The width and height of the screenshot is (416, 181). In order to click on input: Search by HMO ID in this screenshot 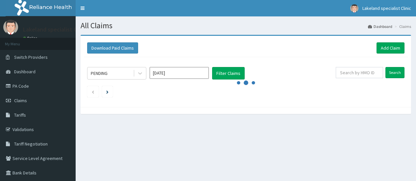, I will do `click(360, 73)`.